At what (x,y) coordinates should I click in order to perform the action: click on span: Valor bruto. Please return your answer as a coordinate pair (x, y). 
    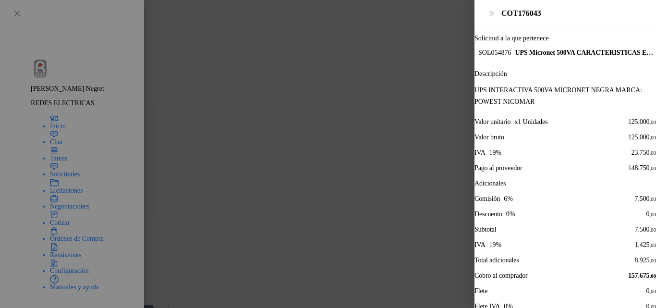
    Looking at the image, I should click on (490, 137).